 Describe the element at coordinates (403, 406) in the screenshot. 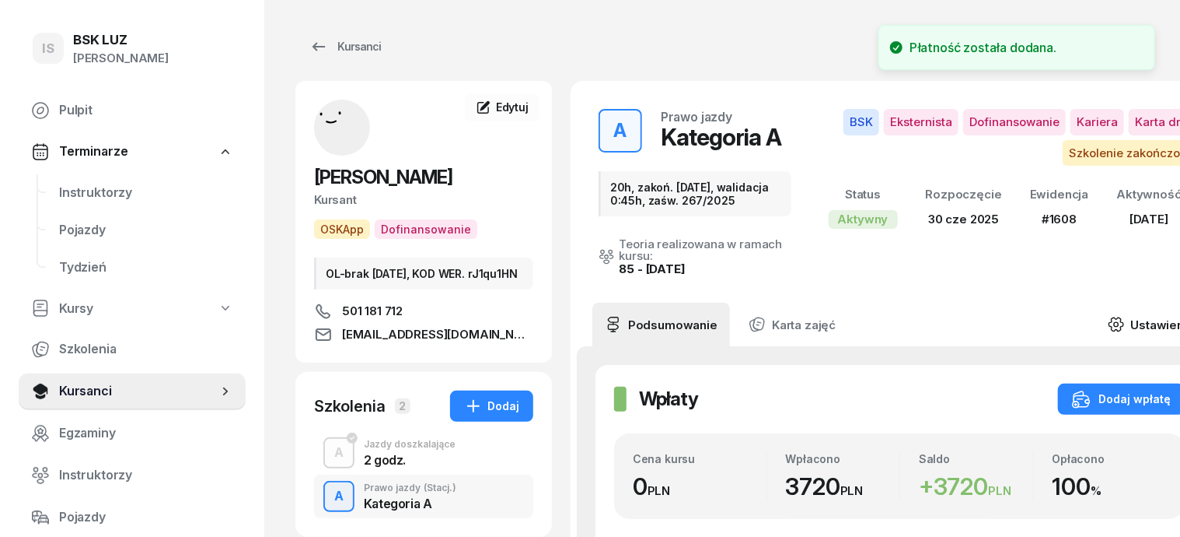

I see `span: 2` at that location.